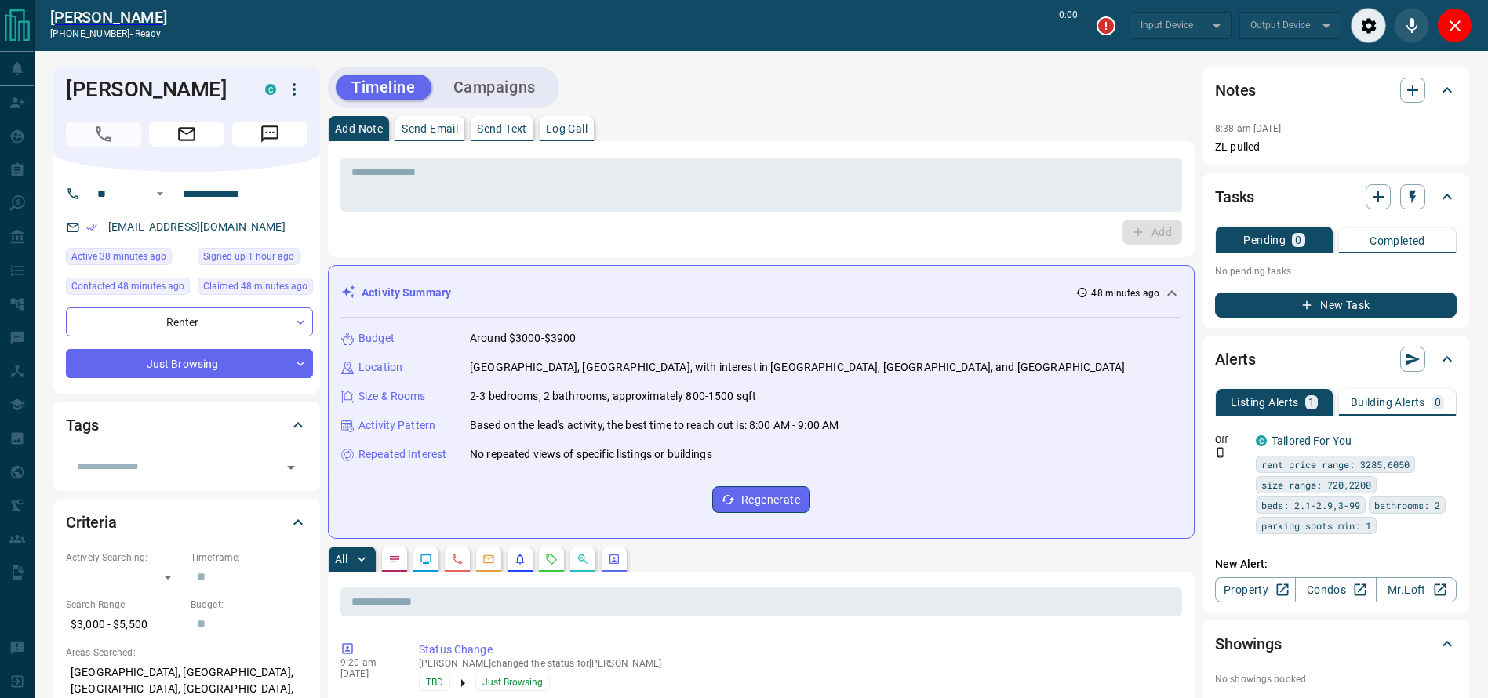 The image size is (1488, 698). I want to click on p: Timeframe:, so click(249, 558).